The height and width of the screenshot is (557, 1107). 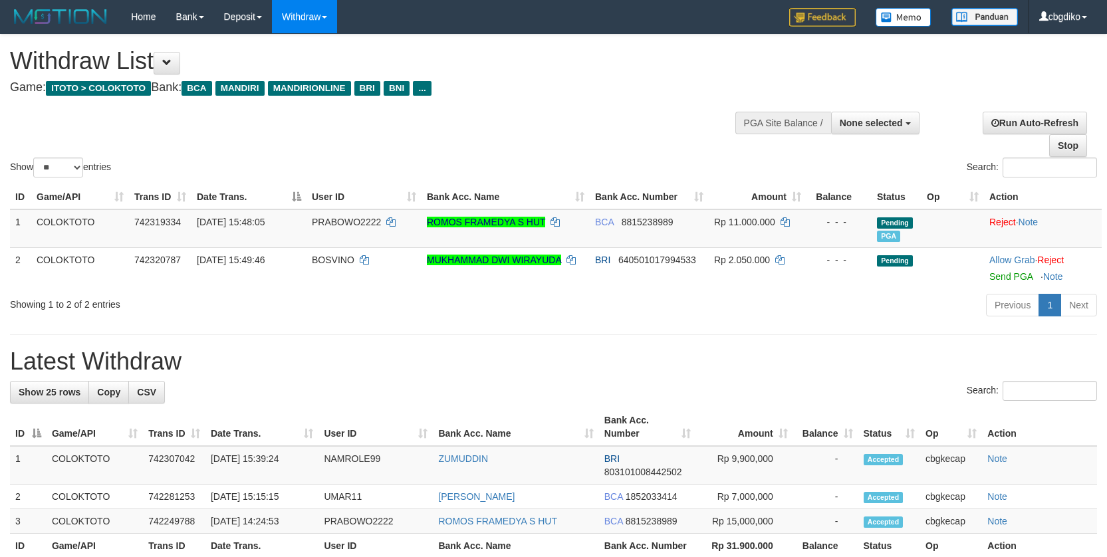 What do you see at coordinates (240, 88) in the screenshot?
I see `span: MANDIRI` at bounding box center [240, 88].